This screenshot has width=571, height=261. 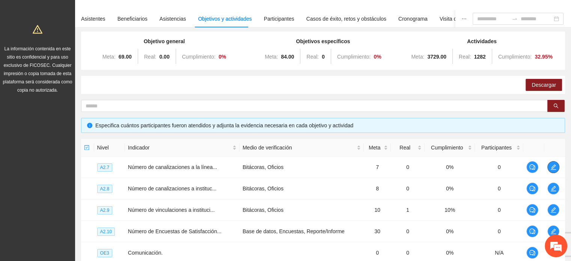 What do you see at coordinates (408, 210) in the screenshot?
I see `td: 1` at bounding box center [408, 210].